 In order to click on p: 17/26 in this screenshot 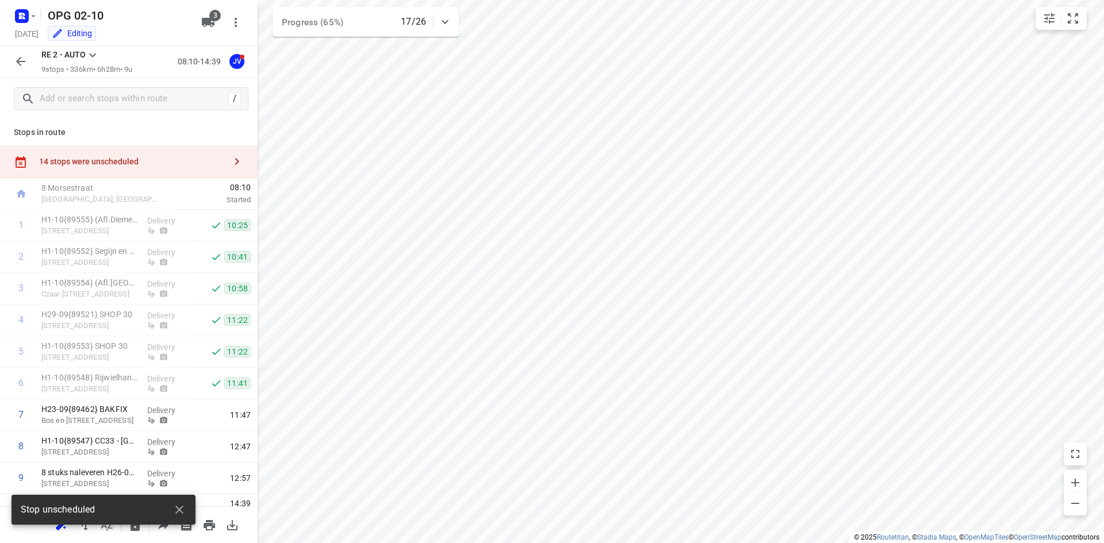, I will do `click(413, 22)`.